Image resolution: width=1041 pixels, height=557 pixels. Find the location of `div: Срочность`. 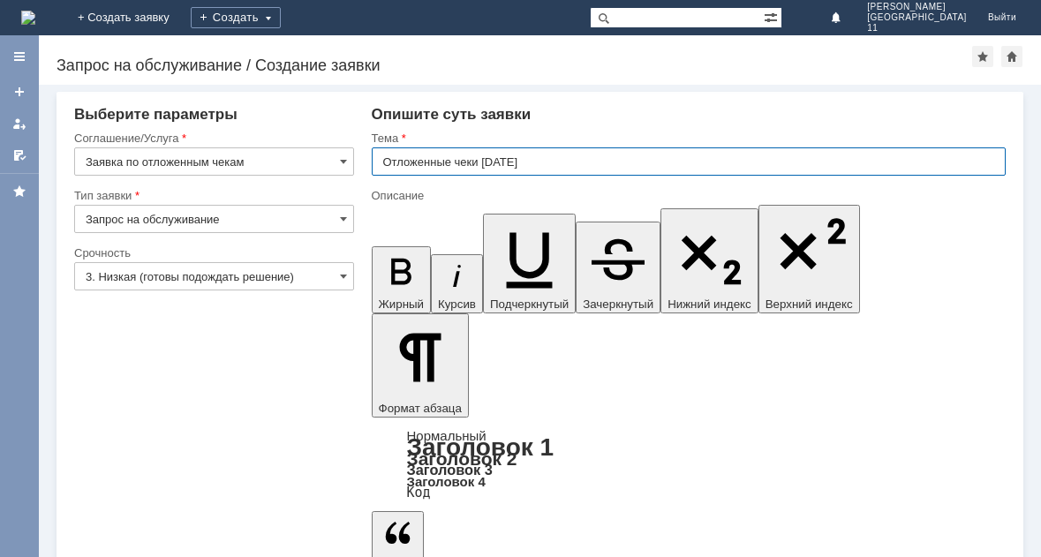

div: Срочность is located at coordinates (212, 252).